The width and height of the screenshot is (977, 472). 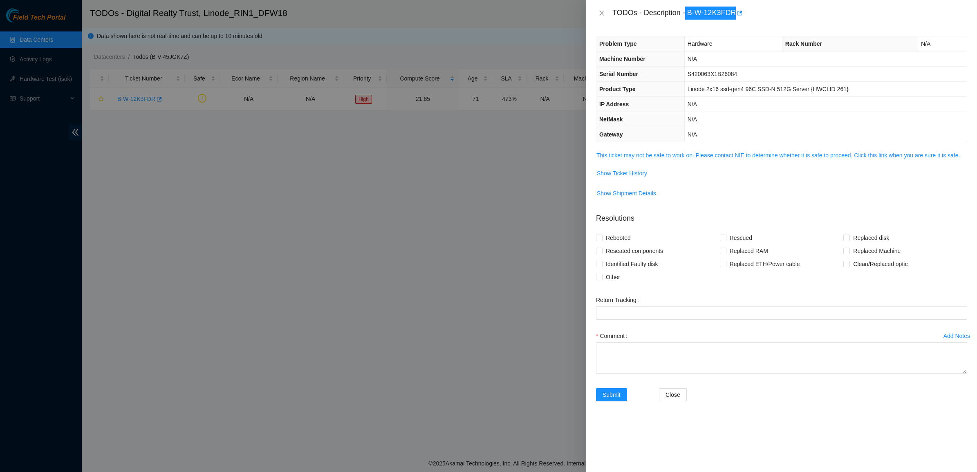 What do you see at coordinates (778, 155) in the screenshot?
I see `a: This ticket may not be safe to work on. Please contact NIE to determine whether it is safe to pro...` at bounding box center [778, 155].